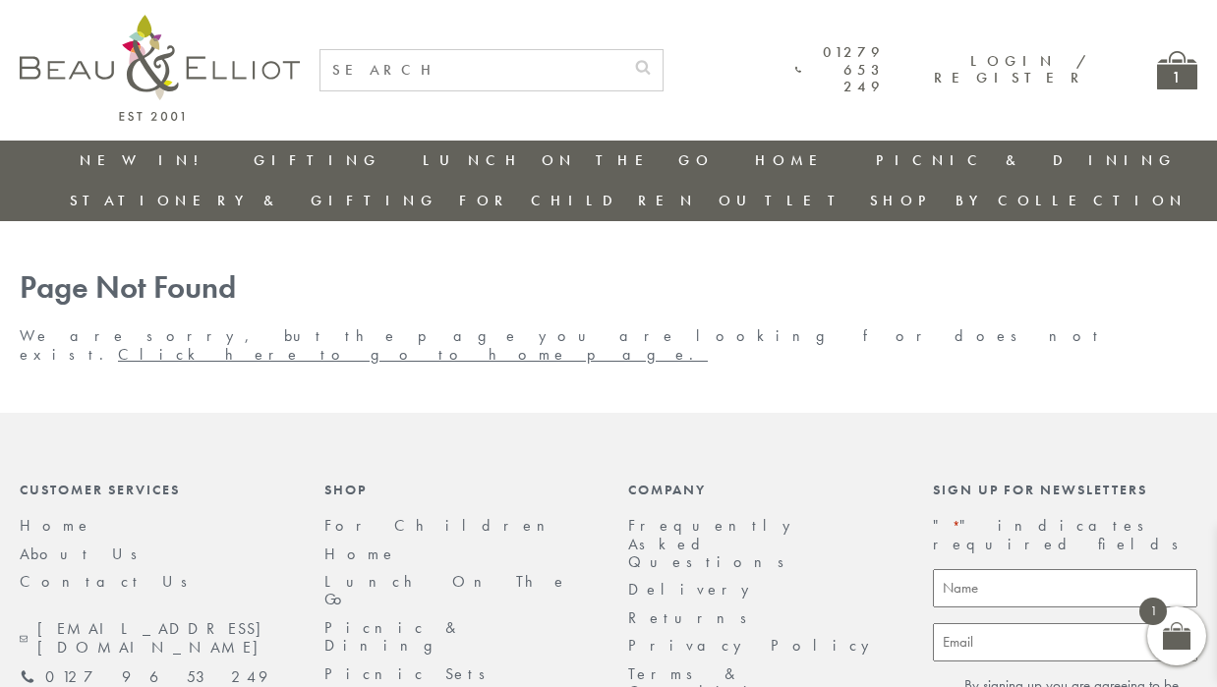 The height and width of the screenshot is (687, 1217). I want to click on a: Frequently Asked Questions, so click(715, 544).